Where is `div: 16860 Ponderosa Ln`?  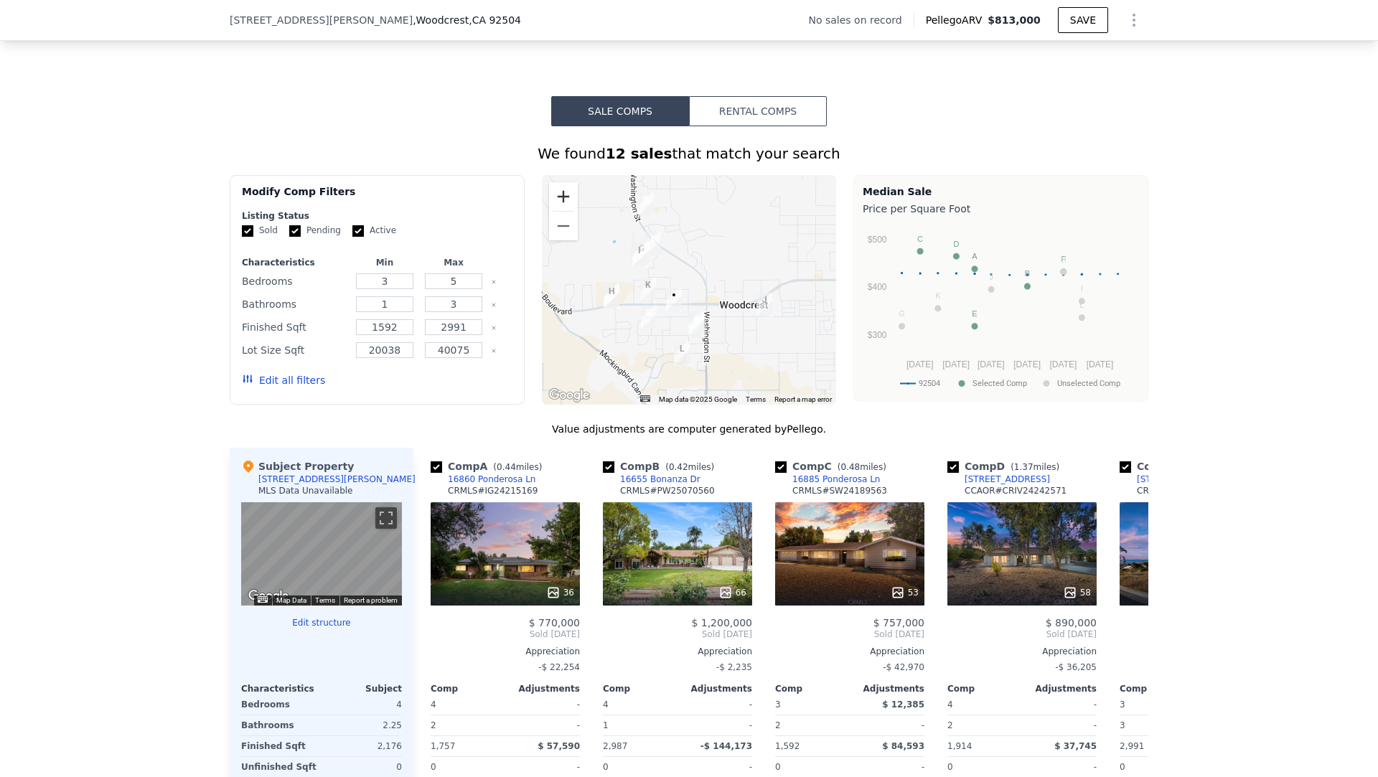 div: 16860 Ponderosa Ln is located at coordinates (492, 479).